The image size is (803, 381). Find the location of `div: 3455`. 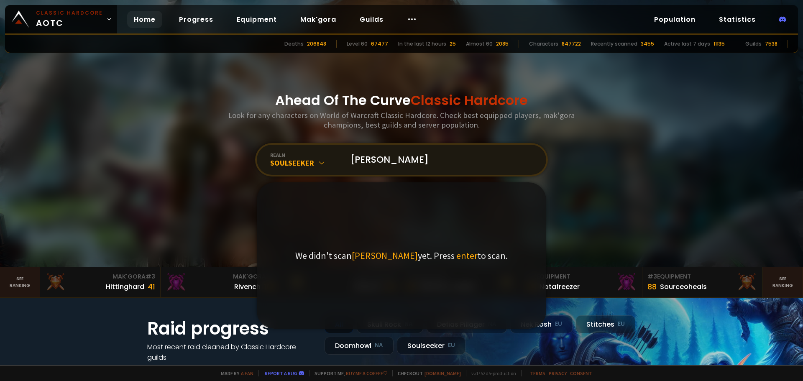

div: 3455 is located at coordinates (647, 44).